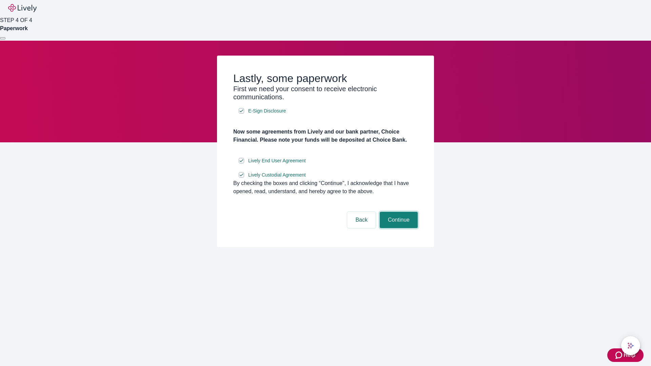  I want to click on h4: Now some agreements from Lively and our bank partner, Choice Financial. Please note your funds wi..., so click(326, 136).